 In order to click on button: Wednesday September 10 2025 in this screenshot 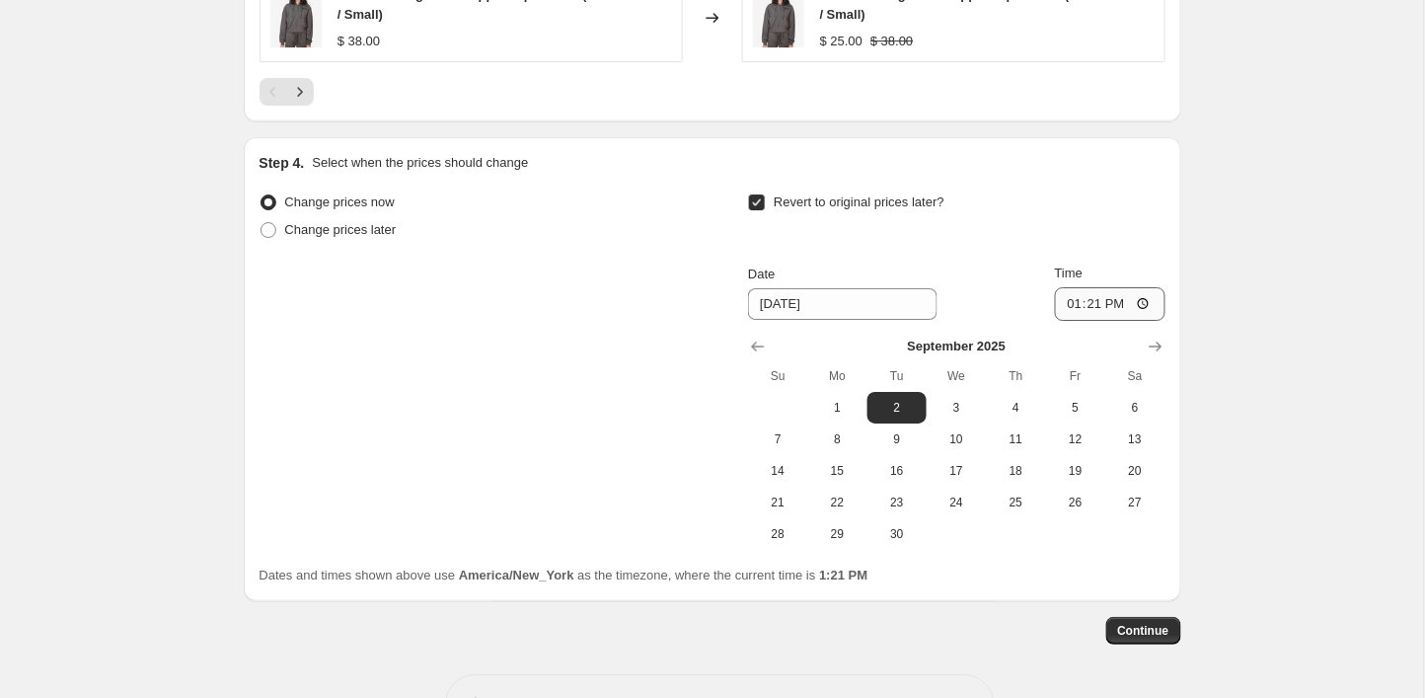, I will do `click(956, 439)`.